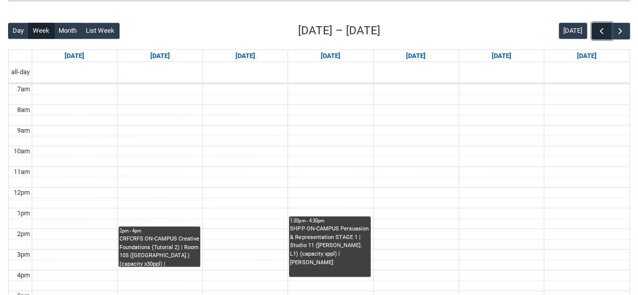 Image resolution: width=638 pixels, height=295 pixels. I want to click on div: 11am, so click(22, 172).